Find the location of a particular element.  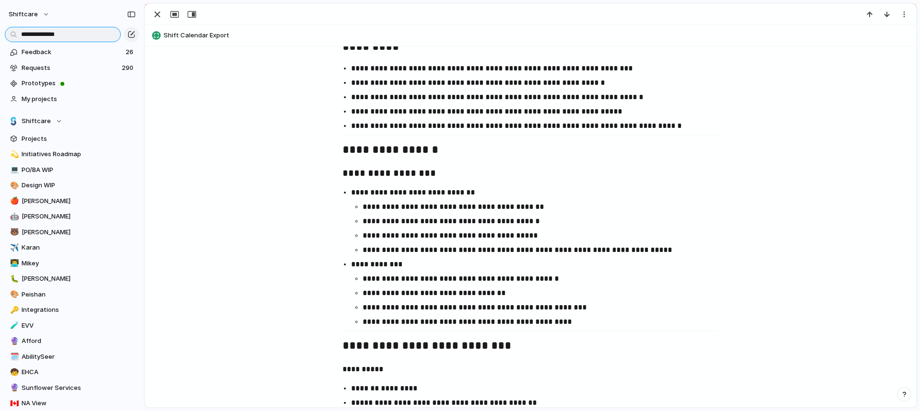

span: Peishan is located at coordinates (79, 295).